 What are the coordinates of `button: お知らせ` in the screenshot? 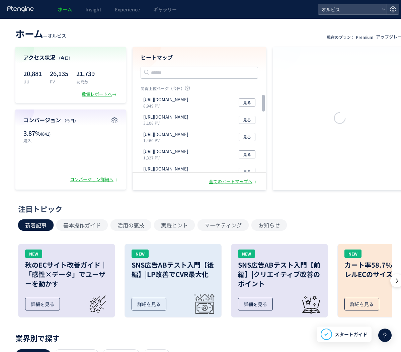 It's located at (269, 225).